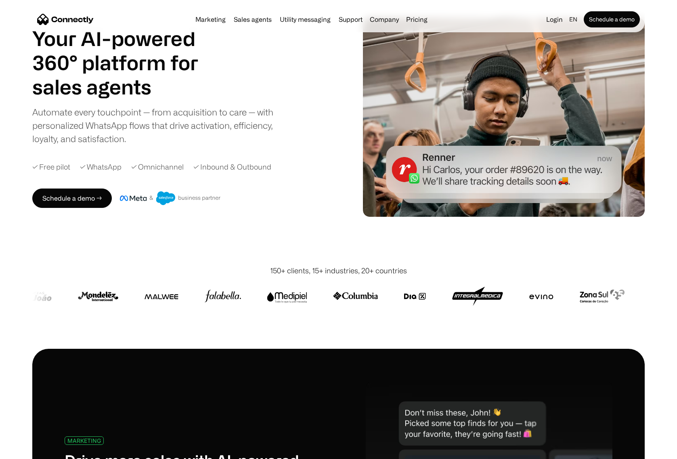 The width and height of the screenshot is (677, 459). Describe the element at coordinates (125, 87) in the screenshot. I see `h1: sales agents` at that location.